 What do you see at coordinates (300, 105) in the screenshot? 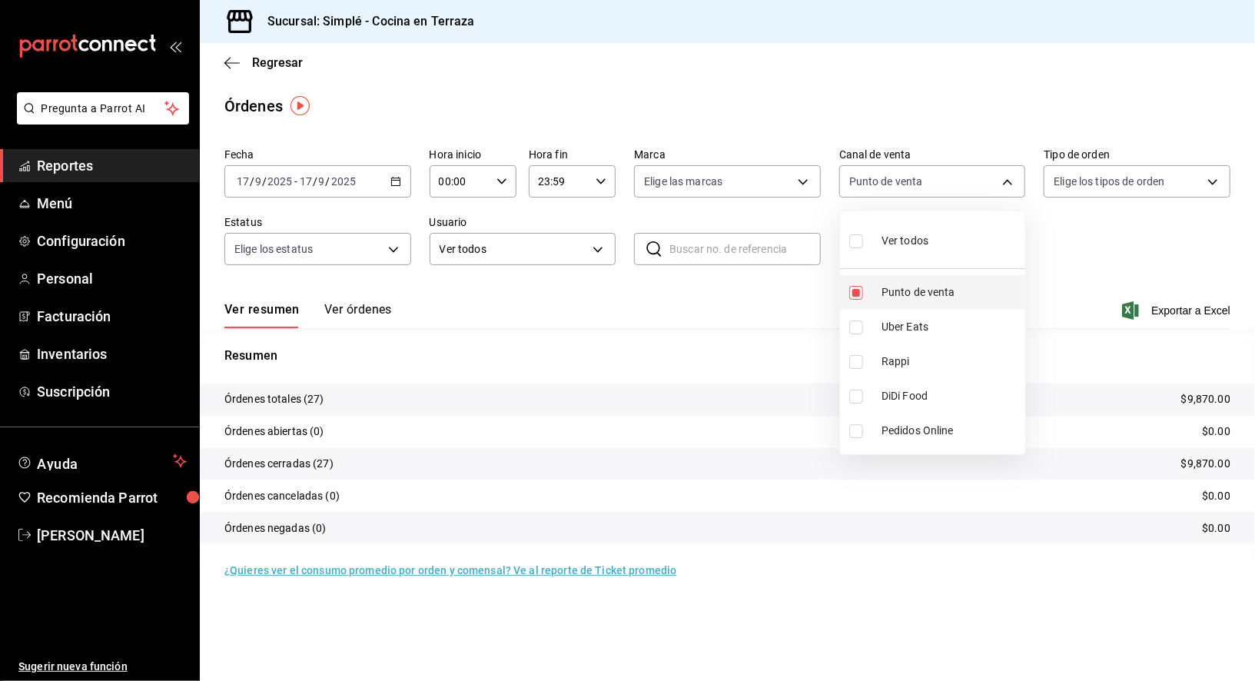
I see `img: Tooltip marker` at bounding box center [300, 105].